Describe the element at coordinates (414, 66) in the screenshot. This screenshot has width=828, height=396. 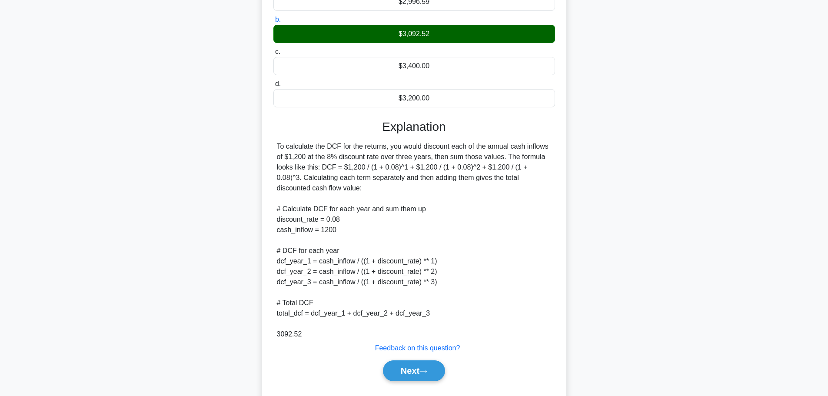
I see `div: $3,400.00` at that location.